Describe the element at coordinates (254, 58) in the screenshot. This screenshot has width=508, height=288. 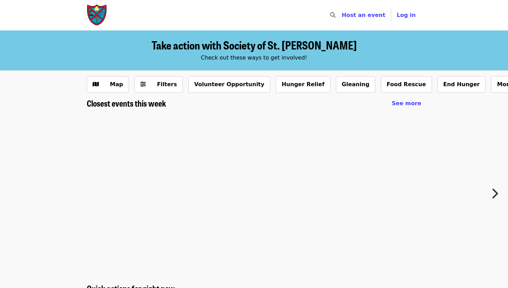
I see `div: Check out these ways to get involved!` at that location.